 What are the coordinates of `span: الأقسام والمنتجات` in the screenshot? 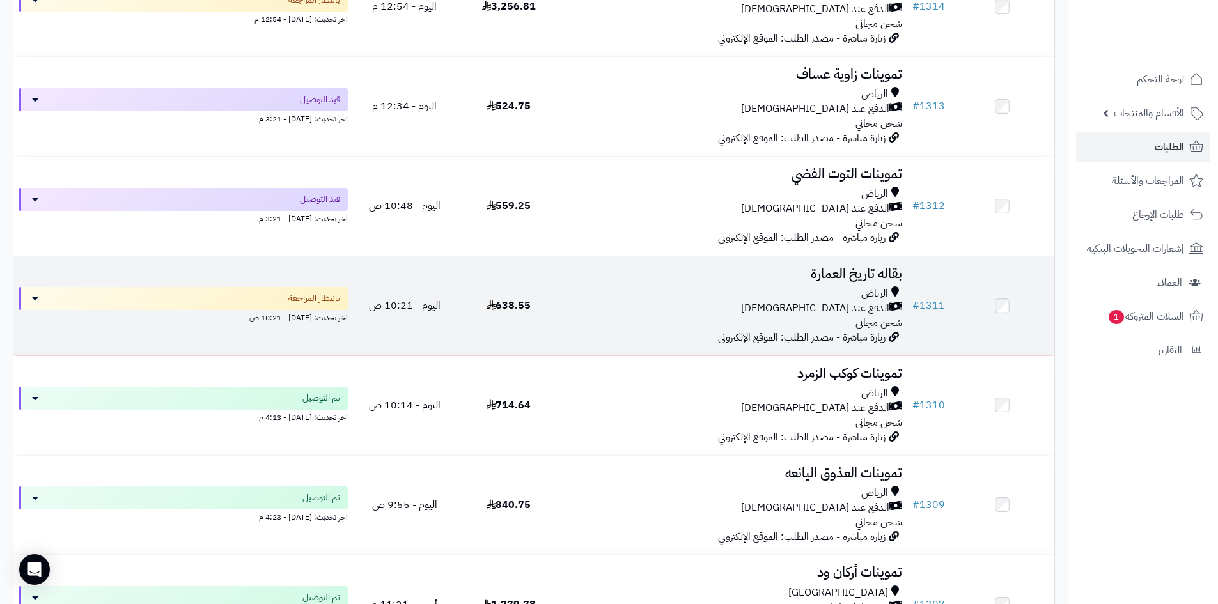 It's located at (1148, 113).